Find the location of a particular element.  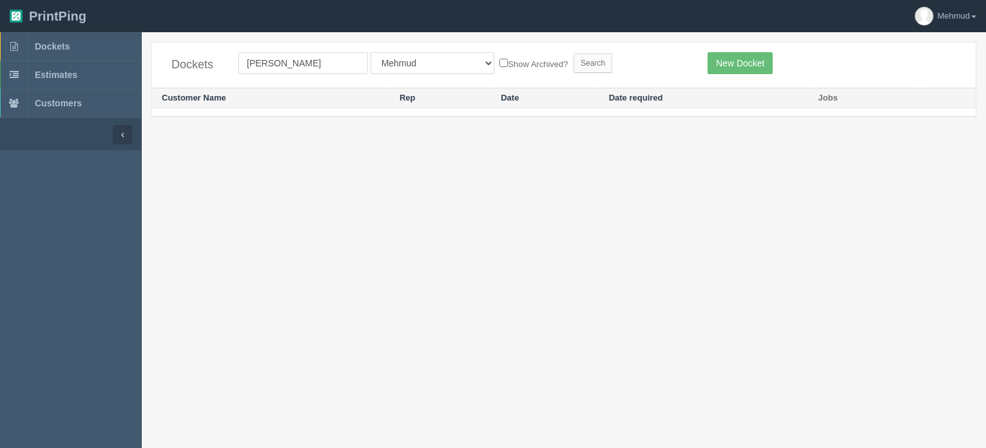

th: Jobs is located at coordinates (865, 98).